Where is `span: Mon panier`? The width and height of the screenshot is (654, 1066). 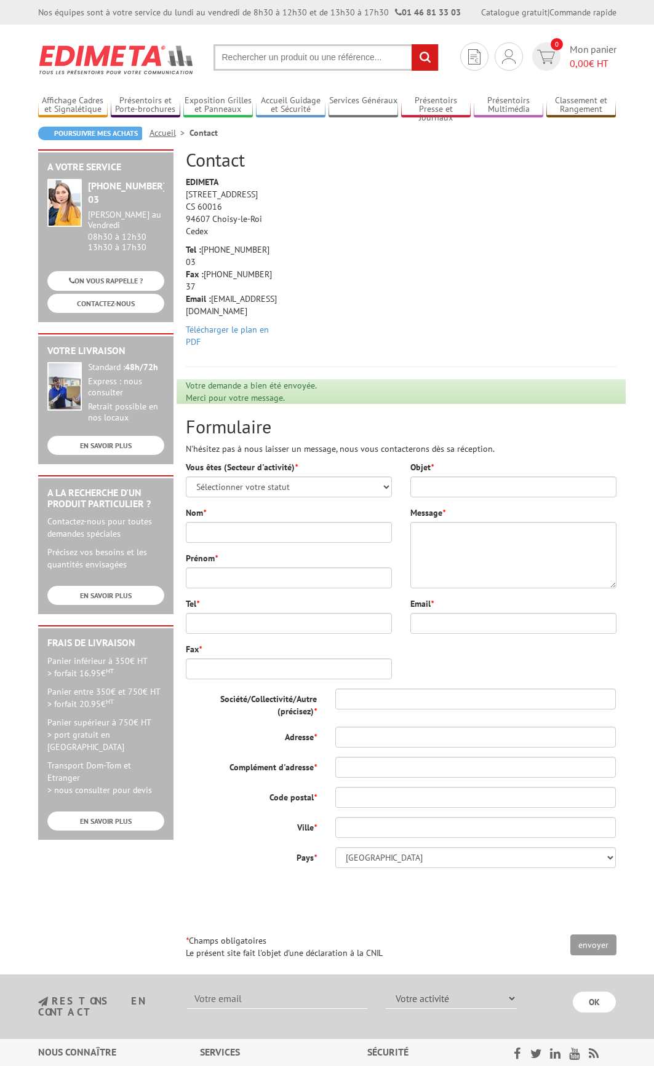 span: Mon panier is located at coordinates (593, 57).